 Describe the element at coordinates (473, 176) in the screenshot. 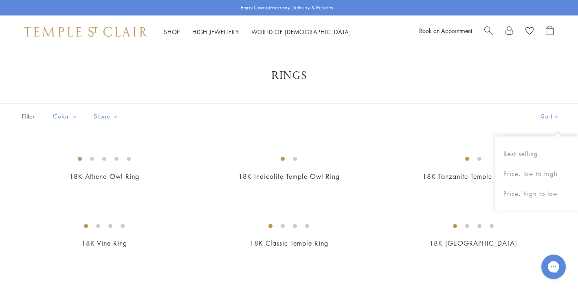

I see `a: 18K Tanzanite Temple Owl Ring` at that location.